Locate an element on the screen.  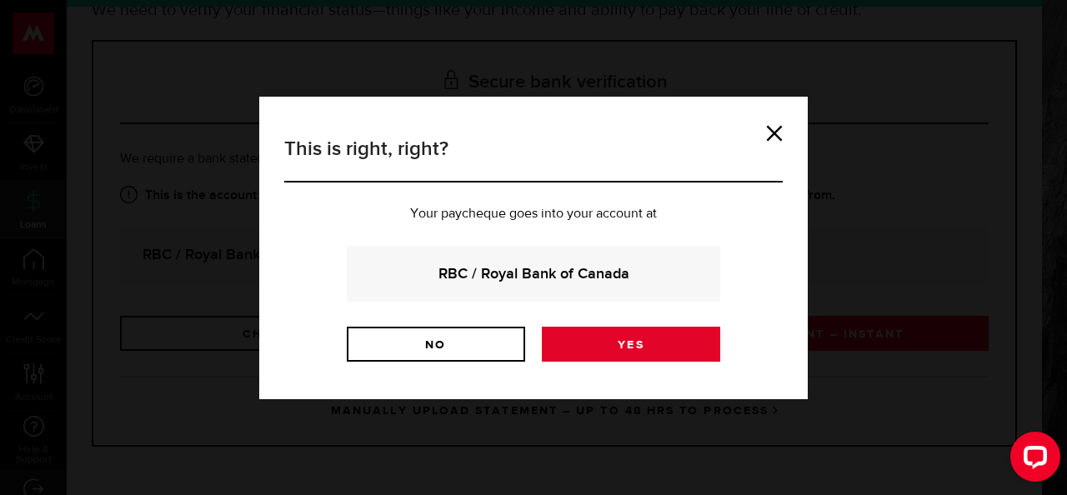
button: Open LiveChat chat widget is located at coordinates (38, 32).